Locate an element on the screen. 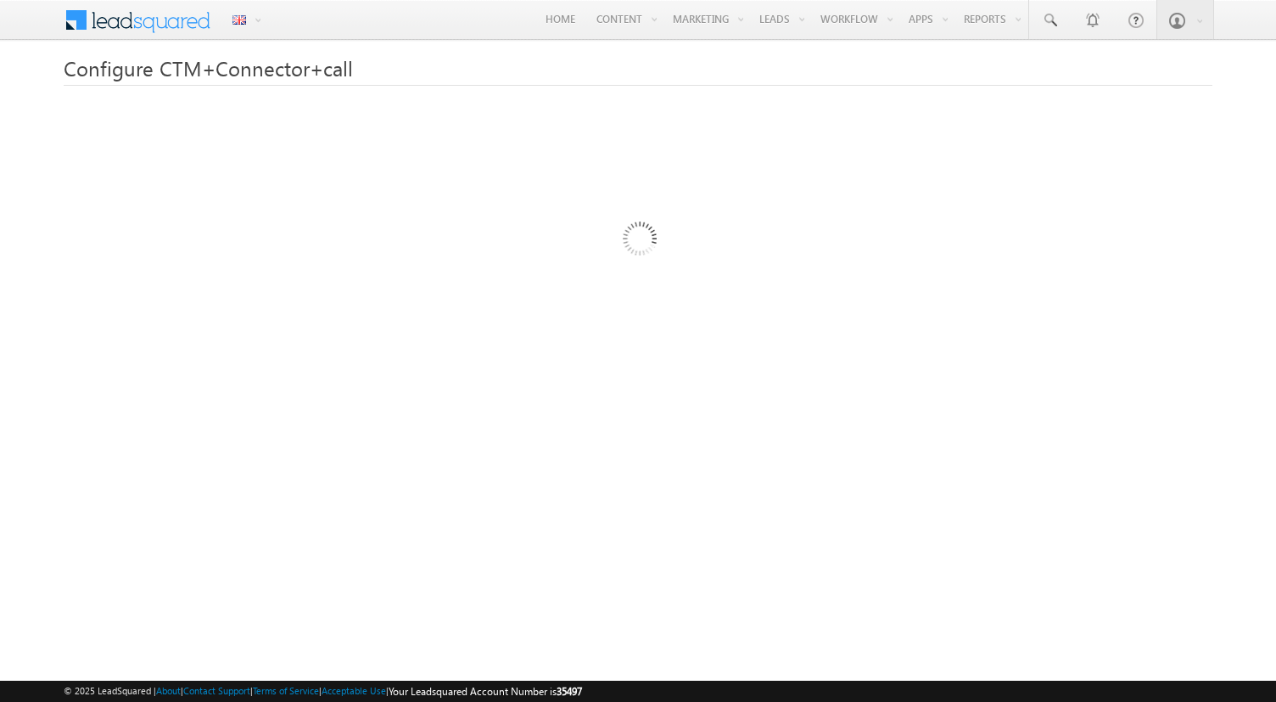 This screenshot has height=702, width=1276. span: 35497 is located at coordinates (569, 691).